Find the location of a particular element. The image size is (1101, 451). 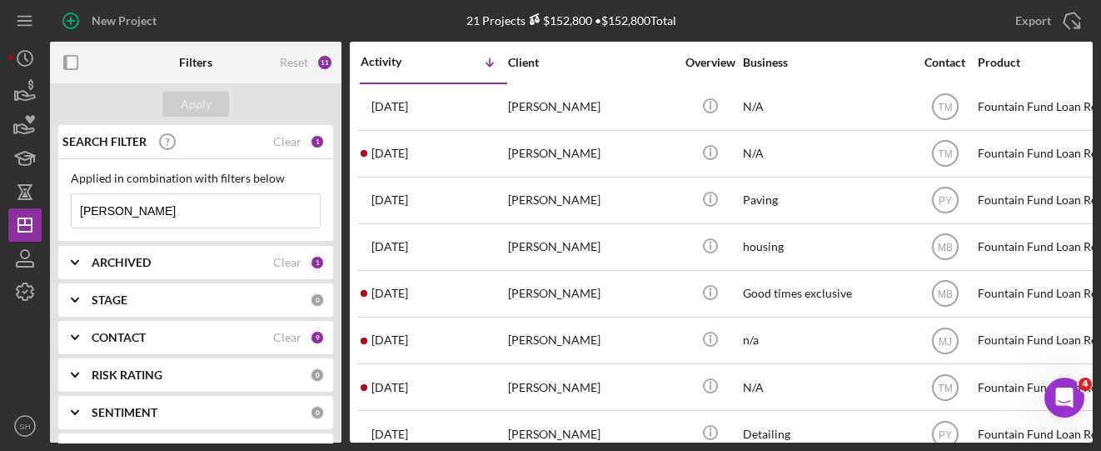

div: 21 Projects • $152,800 Total is located at coordinates (571, 20).